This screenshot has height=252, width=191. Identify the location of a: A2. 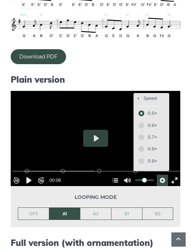
(95, 214).